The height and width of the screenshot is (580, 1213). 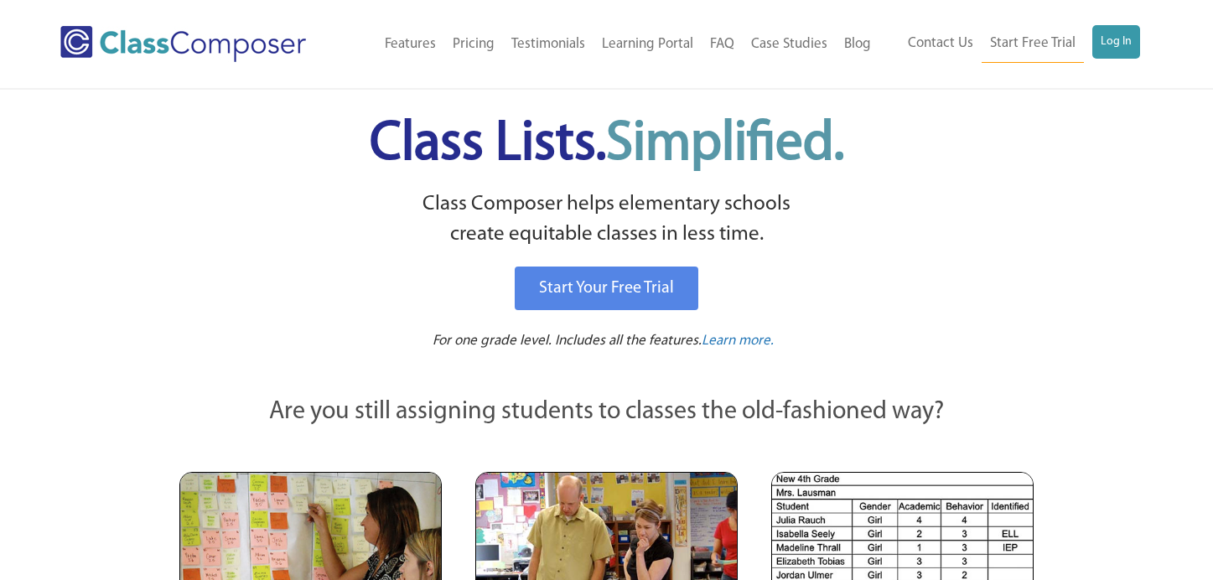 I want to click on span: Start Your Free Trial, so click(x=606, y=288).